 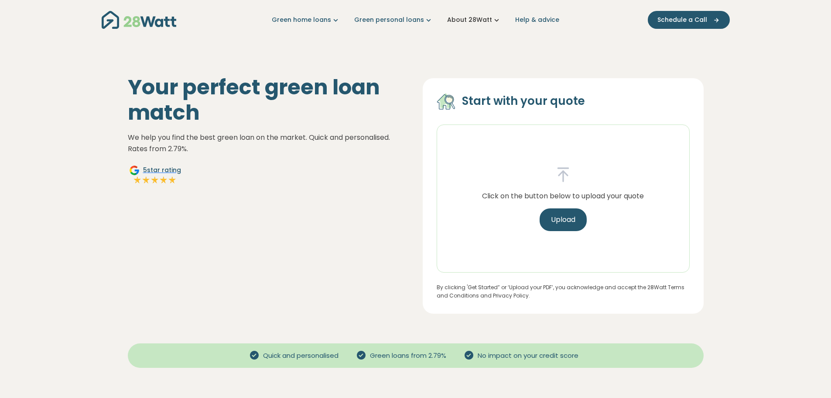 What do you see at coordinates (134, 170) in the screenshot?
I see `img: Google` at bounding box center [134, 170].